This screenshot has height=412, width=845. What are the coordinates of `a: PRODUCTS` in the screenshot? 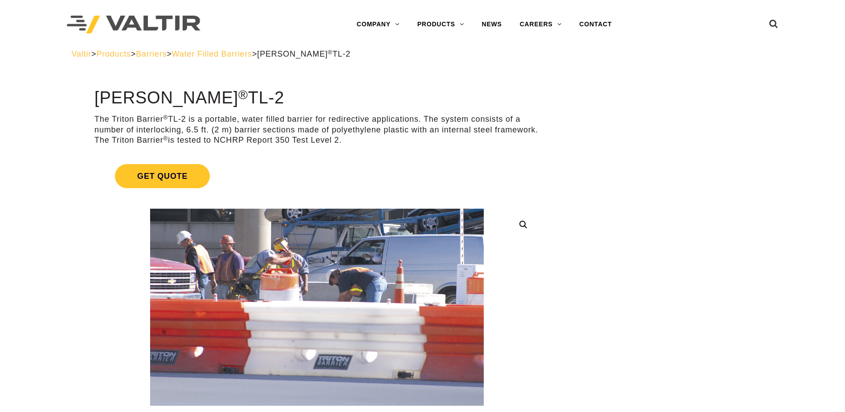 It's located at (441, 25).